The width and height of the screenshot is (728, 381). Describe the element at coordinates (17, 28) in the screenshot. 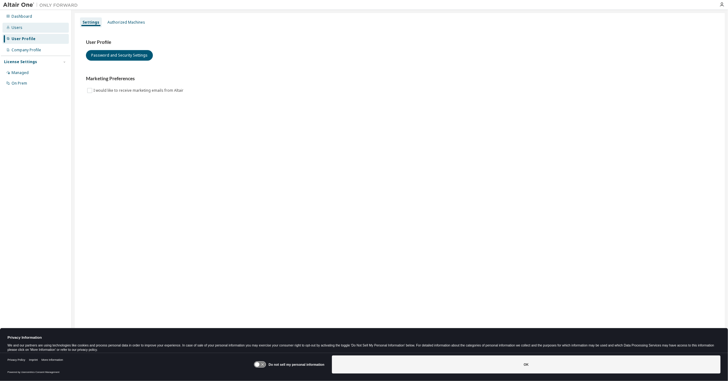

I see `div: Users` at that location.